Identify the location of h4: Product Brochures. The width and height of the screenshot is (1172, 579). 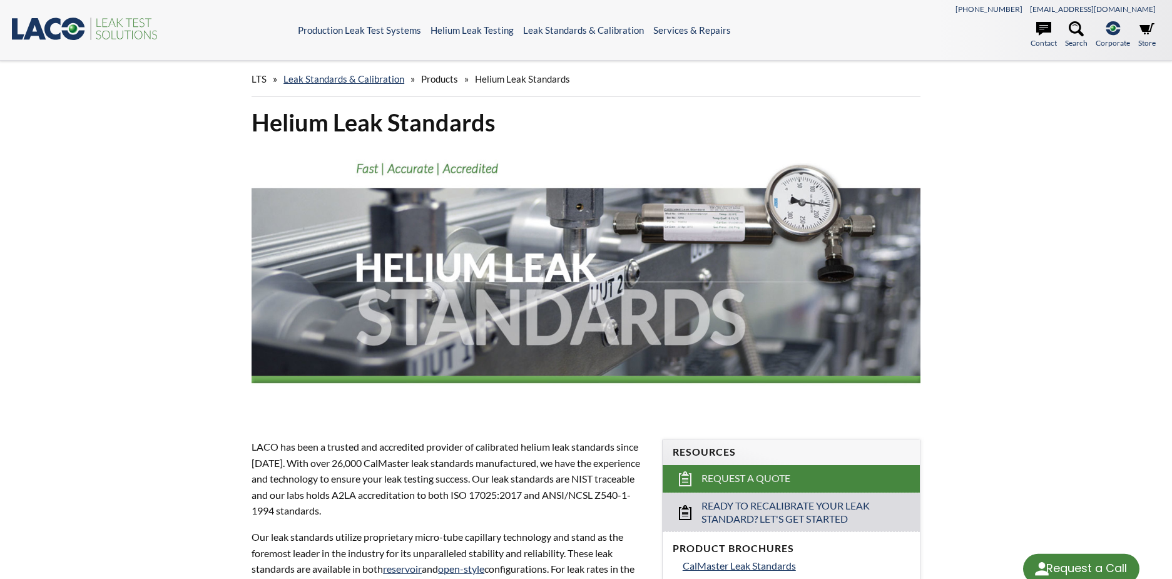
(791, 548).